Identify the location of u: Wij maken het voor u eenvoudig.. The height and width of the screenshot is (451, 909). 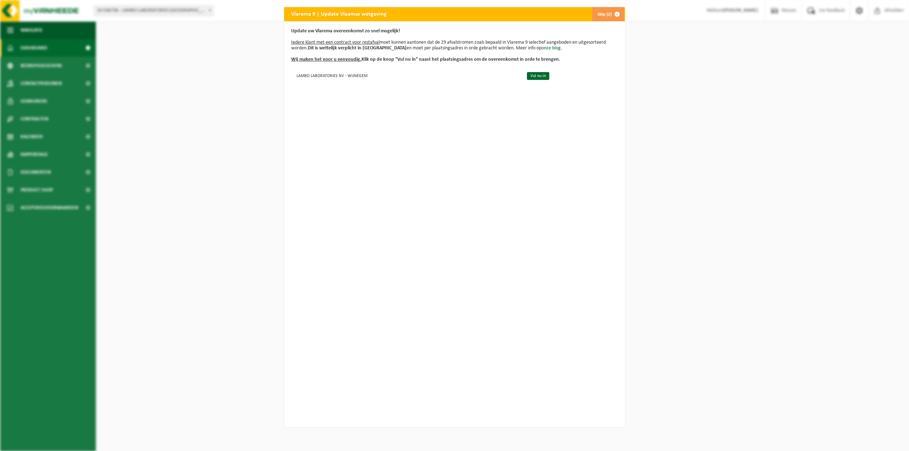
(326, 59).